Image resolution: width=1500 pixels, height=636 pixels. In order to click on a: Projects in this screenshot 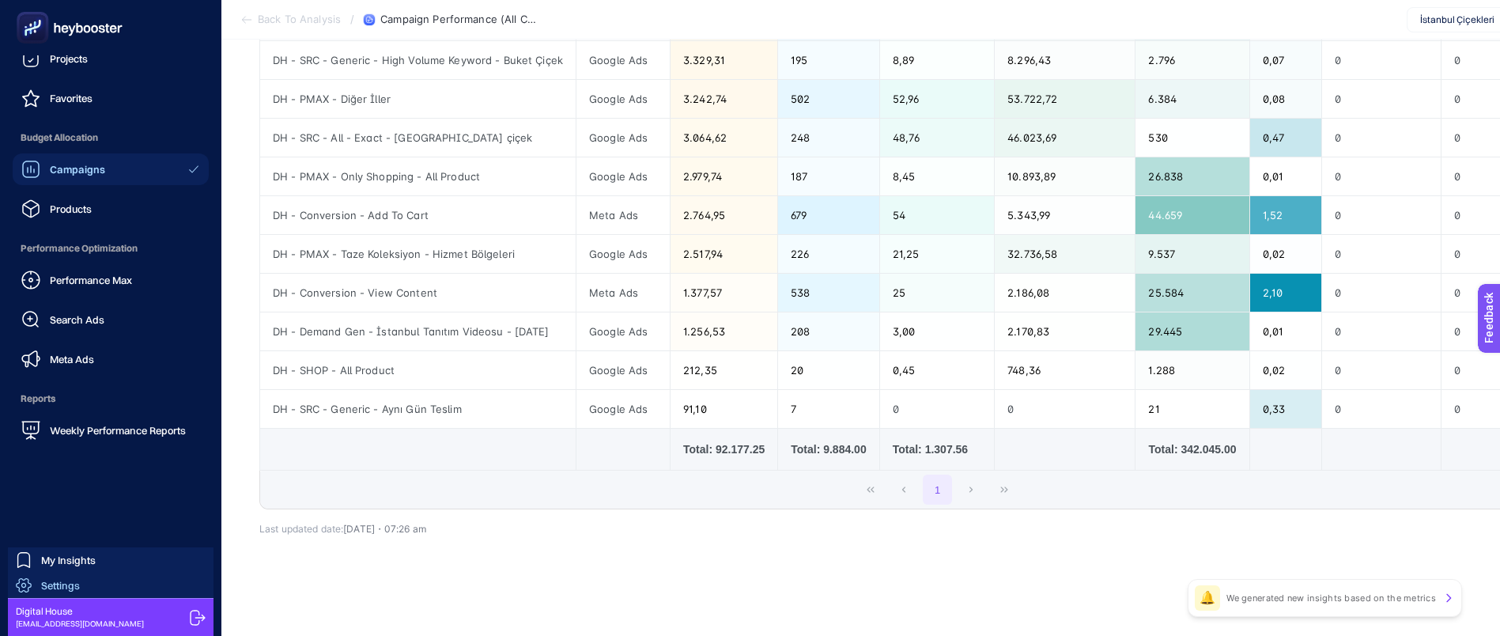, I will do `click(111, 59)`.